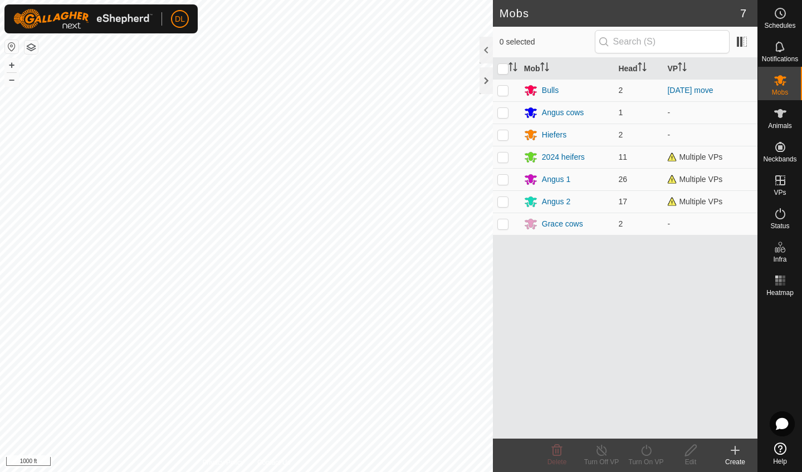 Image resolution: width=802 pixels, height=472 pixels. What do you see at coordinates (547, 42) in the screenshot?
I see `span: 0 selected` at bounding box center [547, 42].